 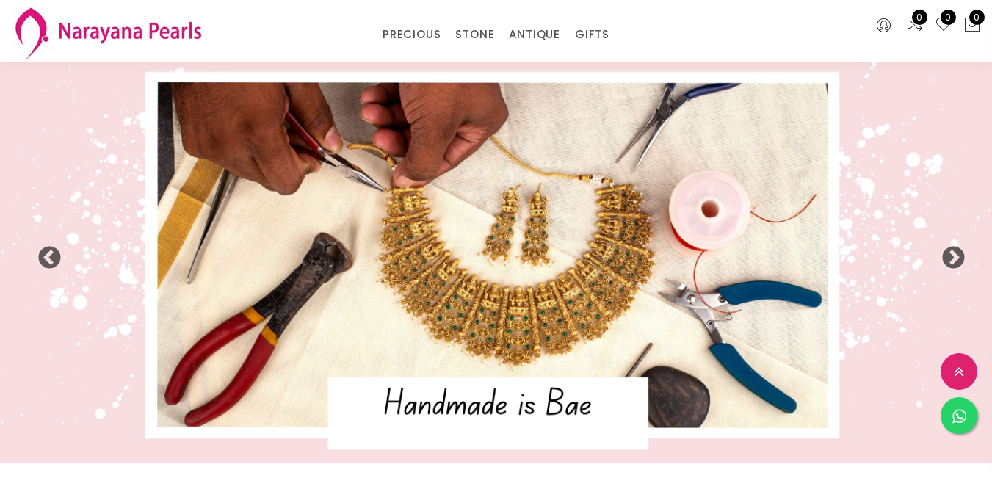 What do you see at coordinates (948, 253) in the screenshot?
I see `button: Next` at bounding box center [948, 253].